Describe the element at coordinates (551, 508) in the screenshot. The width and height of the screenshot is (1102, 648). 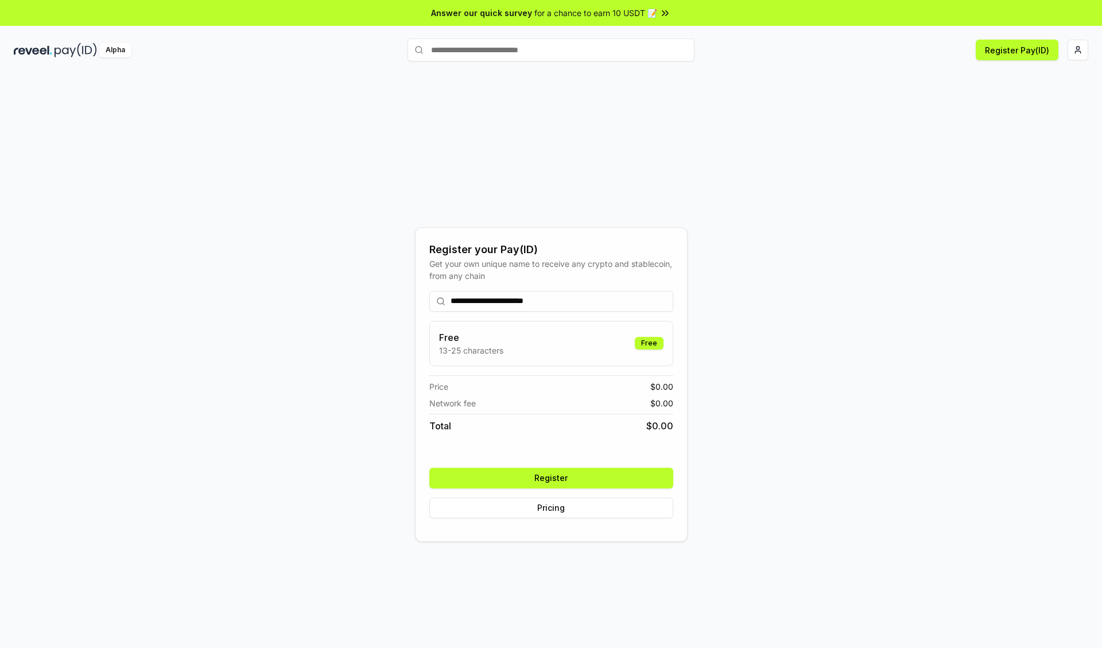
I see `button: Pricing` at that location.